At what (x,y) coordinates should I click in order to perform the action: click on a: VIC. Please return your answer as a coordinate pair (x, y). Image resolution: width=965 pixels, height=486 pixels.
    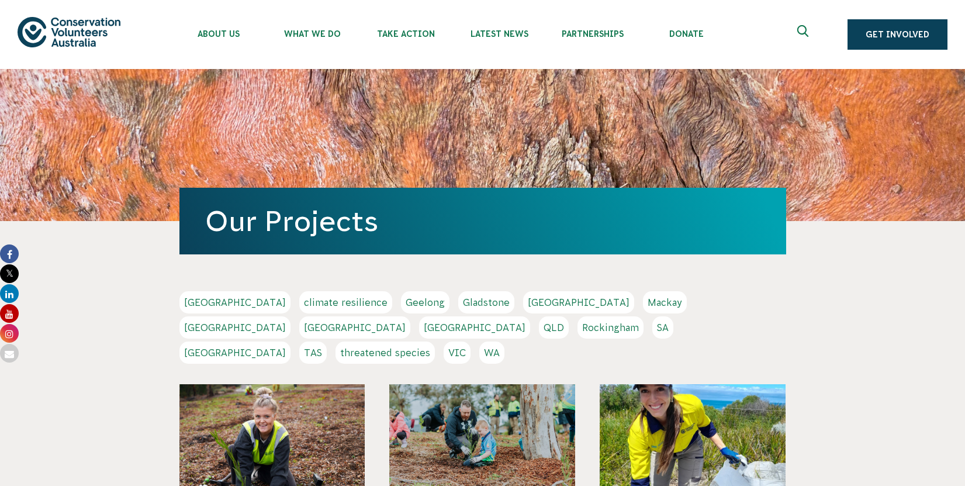
    Looking at the image, I should click on (457, 353).